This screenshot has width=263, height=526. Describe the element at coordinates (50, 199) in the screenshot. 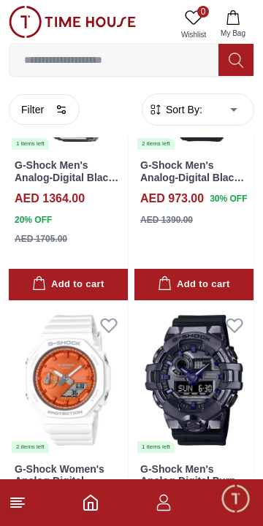

I see `h4: AED 1364.00` at that location.